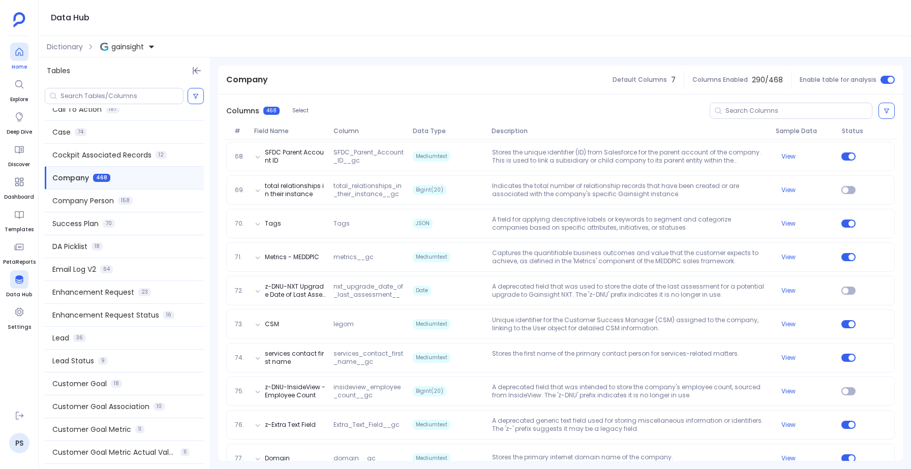  I want to click on span: 72., so click(240, 291).